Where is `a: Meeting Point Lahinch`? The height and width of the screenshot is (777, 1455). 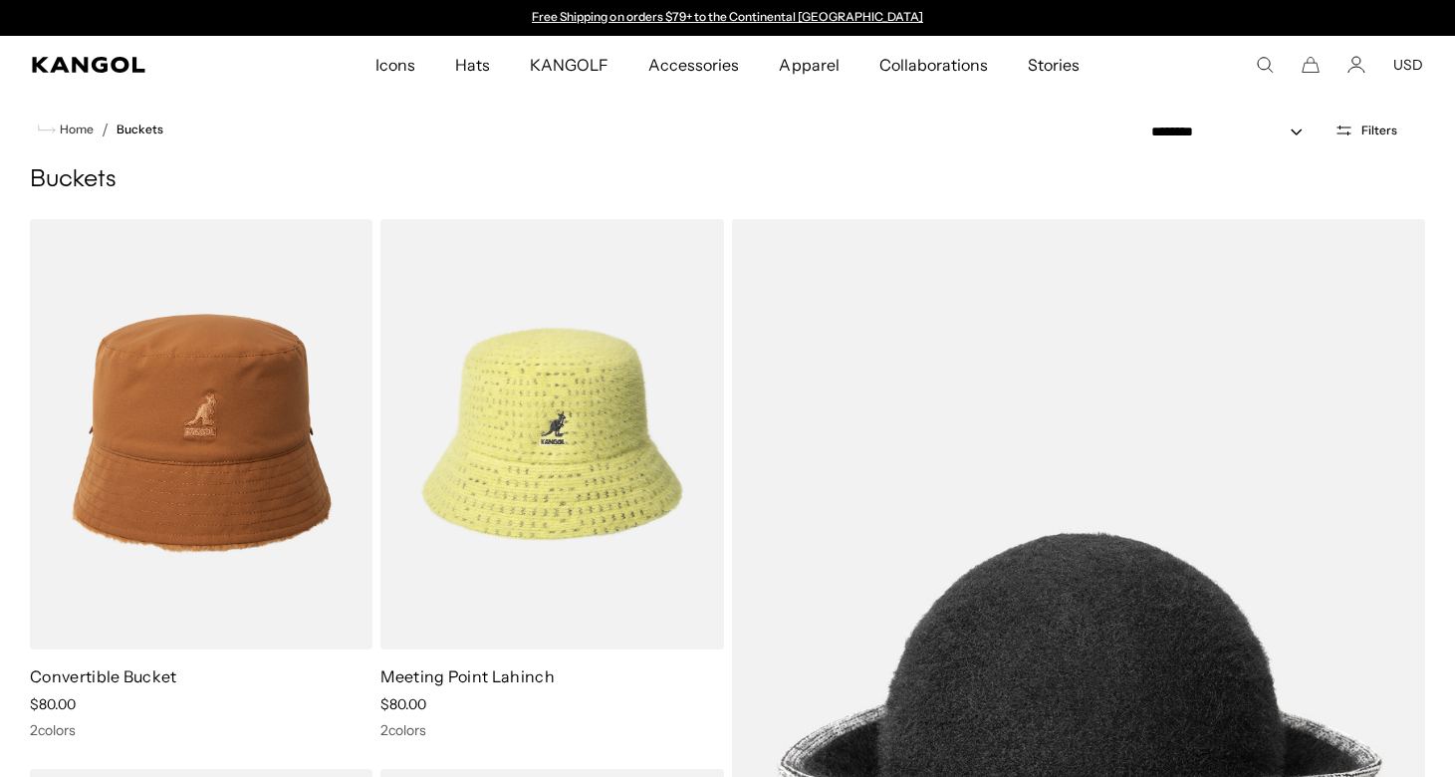
a: Meeting Point Lahinch is located at coordinates (467, 676).